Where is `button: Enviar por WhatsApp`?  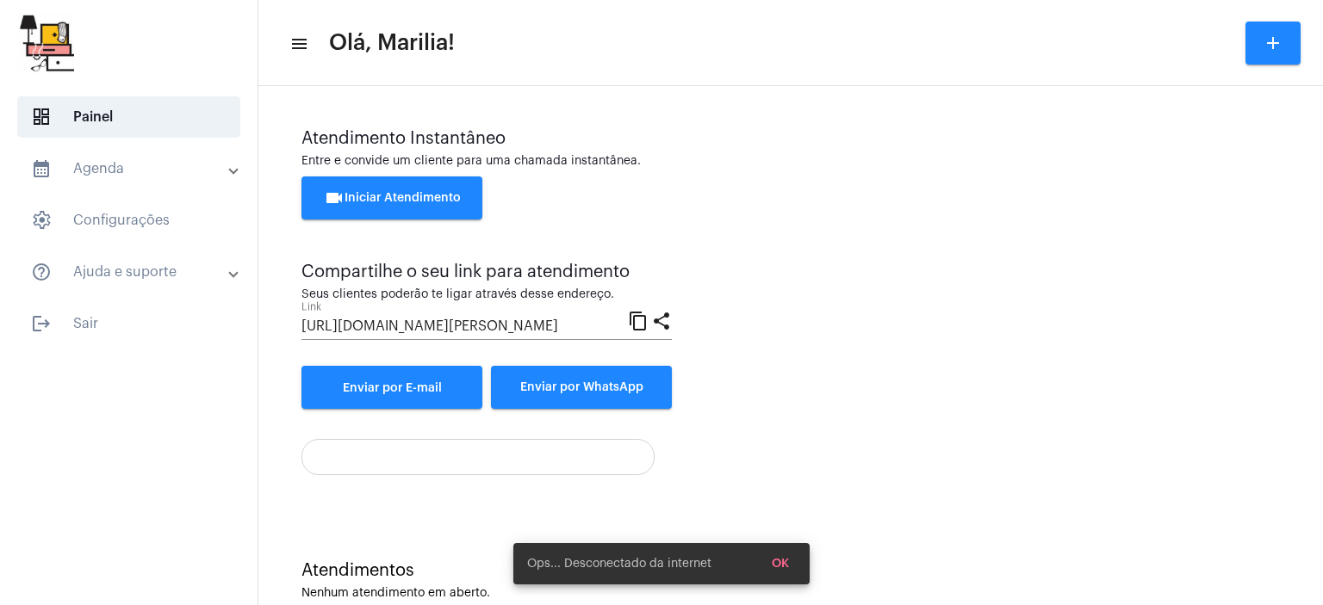
button: Enviar por WhatsApp is located at coordinates (581, 388).